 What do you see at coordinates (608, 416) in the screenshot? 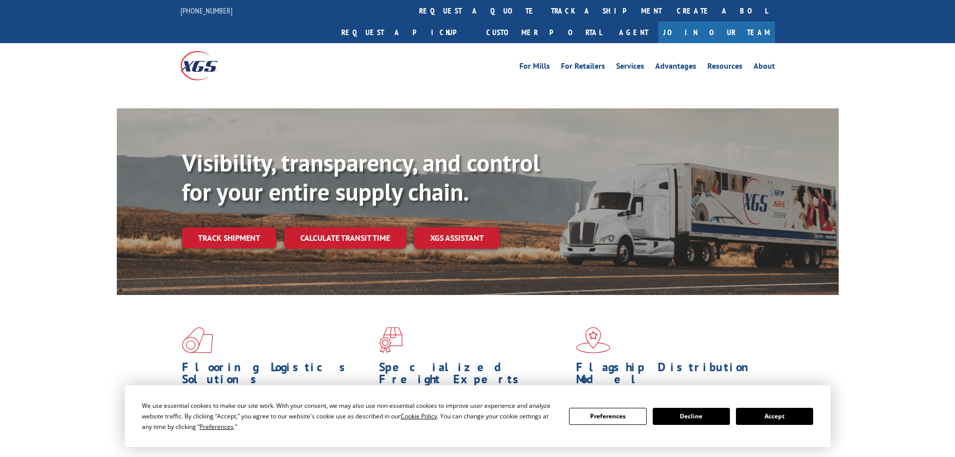
I see `button: Preferences` at bounding box center [608, 416].